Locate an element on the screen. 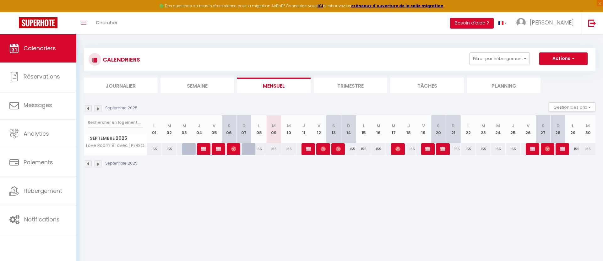 Image resolution: width=603 pixels, height=261 pixels. a: ICI is located at coordinates (320, 6).